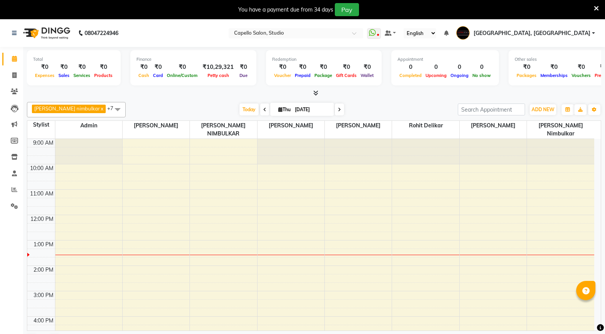  What do you see at coordinates (323, 75) in the screenshot?
I see `span: Package` at bounding box center [323, 75].